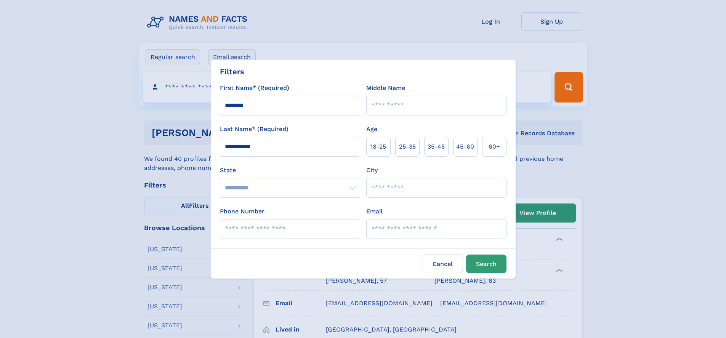  I want to click on button: Search, so click(487, 264).